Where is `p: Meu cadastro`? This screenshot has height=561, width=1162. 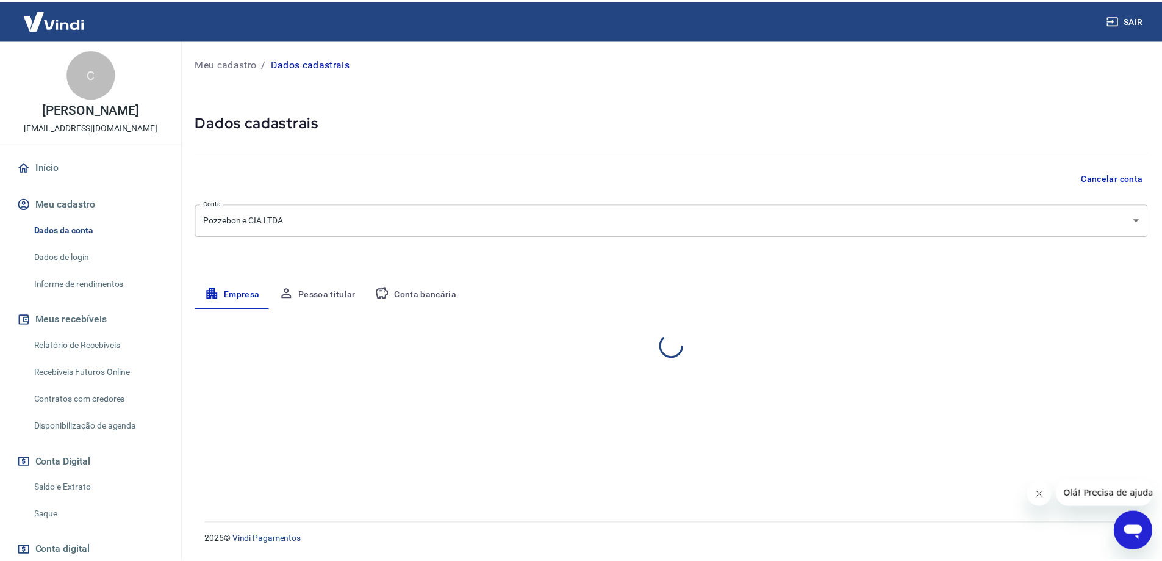 p: Meu cadastro is located at coordinates (228, 63).